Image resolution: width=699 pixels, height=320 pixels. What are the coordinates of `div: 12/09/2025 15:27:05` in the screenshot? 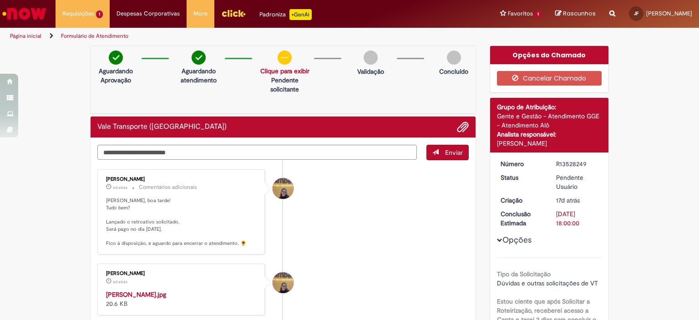 It's located at (577, 200).